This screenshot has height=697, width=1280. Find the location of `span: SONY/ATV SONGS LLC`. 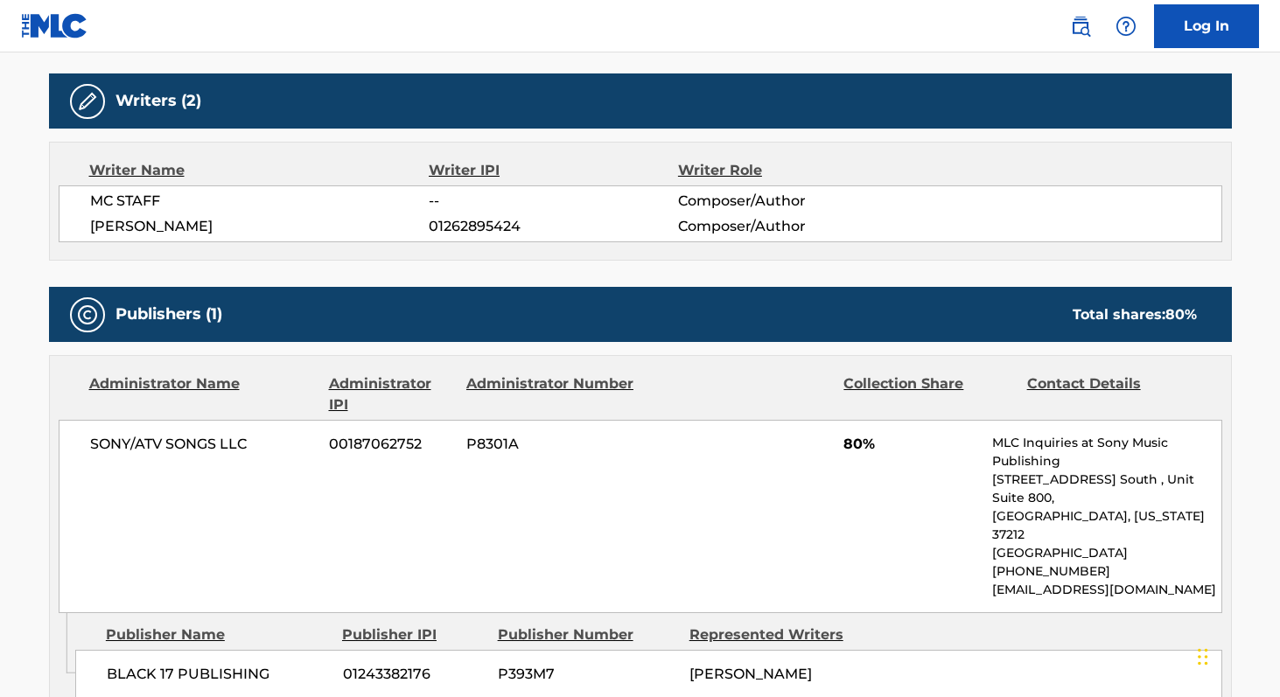

span: SONY/ATV SONGS LLC is located at coordinates (203, 445).